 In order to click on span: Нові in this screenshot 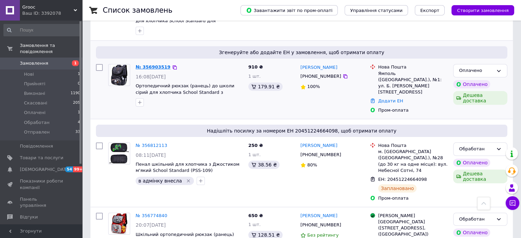, I will do `click(29, 74)`.